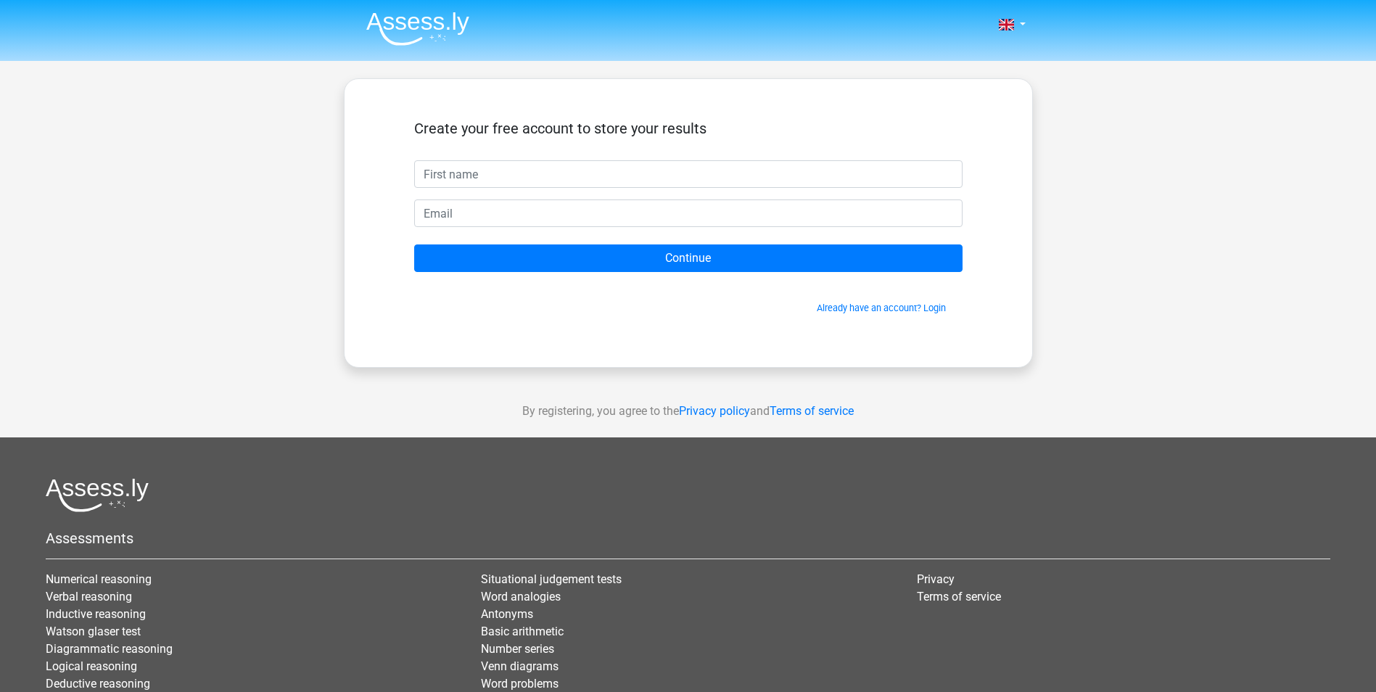 The height and width of the screenshot is (692, 1376). Describe the element at coordinates (881, 307) in the screenshot. I see `a: Already have an account? Login` at that location.